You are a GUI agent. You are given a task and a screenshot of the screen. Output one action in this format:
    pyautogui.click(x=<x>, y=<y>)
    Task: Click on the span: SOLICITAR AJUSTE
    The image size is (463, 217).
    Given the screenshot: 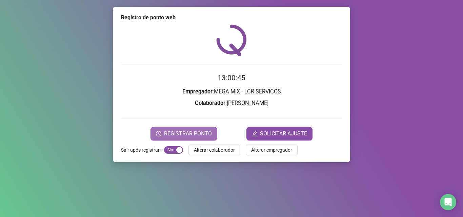 What is the action you would take?
    pyautogui.click(x=283, y=134)
    